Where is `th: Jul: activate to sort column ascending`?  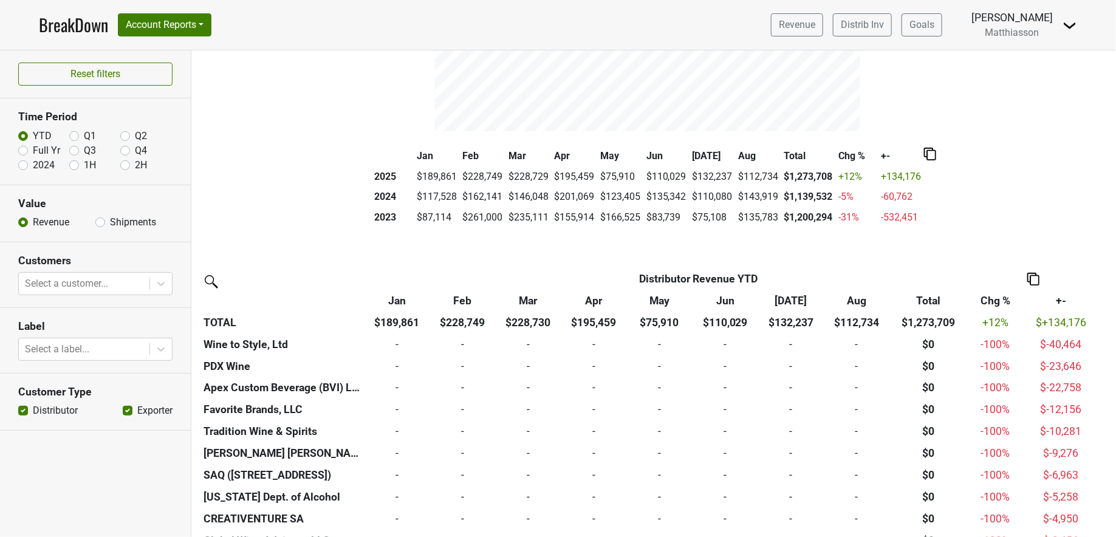 th: Jul: activate to sort column ascending is located at coordinates (791, 301).